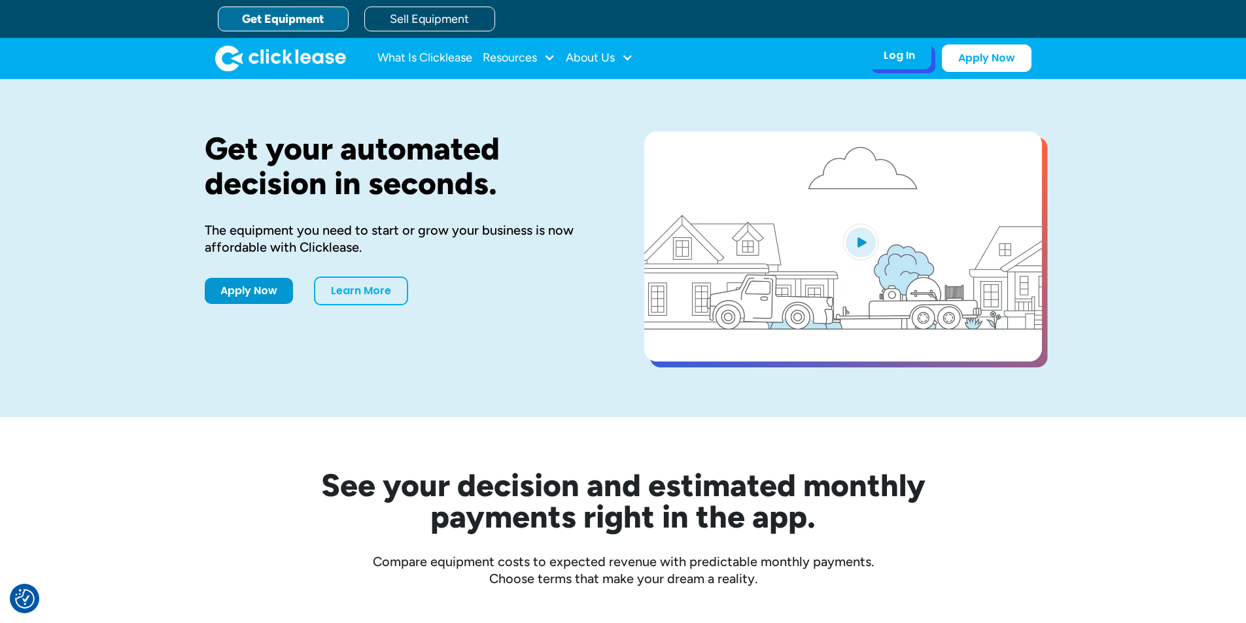 The image size is (1246, 623). What do you see at coordinates (25, 599) in the screenshot?
I see `button: Consent Preferences` at bounding box center [25, 599].